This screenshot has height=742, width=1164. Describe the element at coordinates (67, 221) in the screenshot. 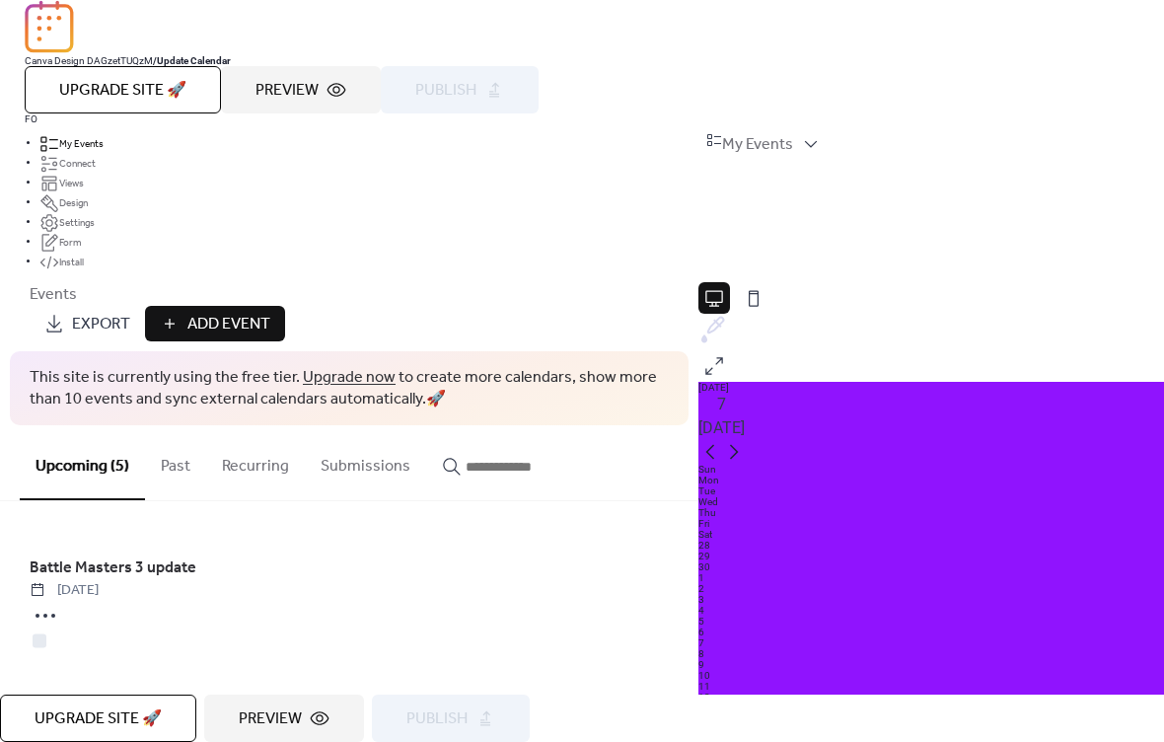

I see `a: Settings` at that location.